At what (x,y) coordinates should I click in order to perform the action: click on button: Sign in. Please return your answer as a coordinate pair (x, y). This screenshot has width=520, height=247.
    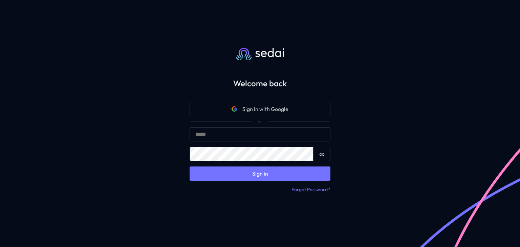
    Looking at the image, I should click on (260, 174).